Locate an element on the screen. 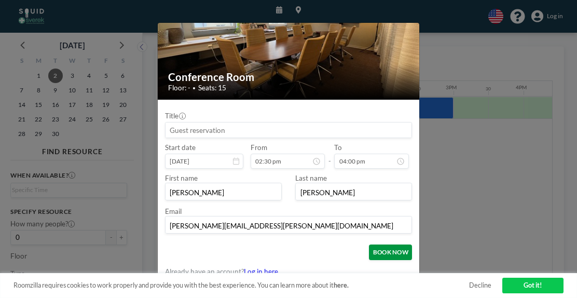 This screenshot has width=577, height=298. label: To is located at coordinates (338, 147).